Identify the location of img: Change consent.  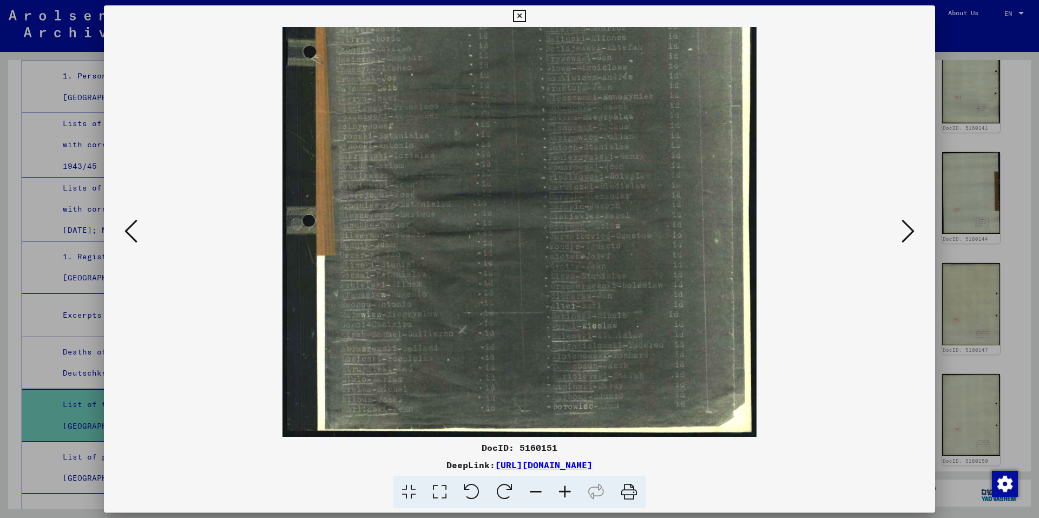
(1005, 484).